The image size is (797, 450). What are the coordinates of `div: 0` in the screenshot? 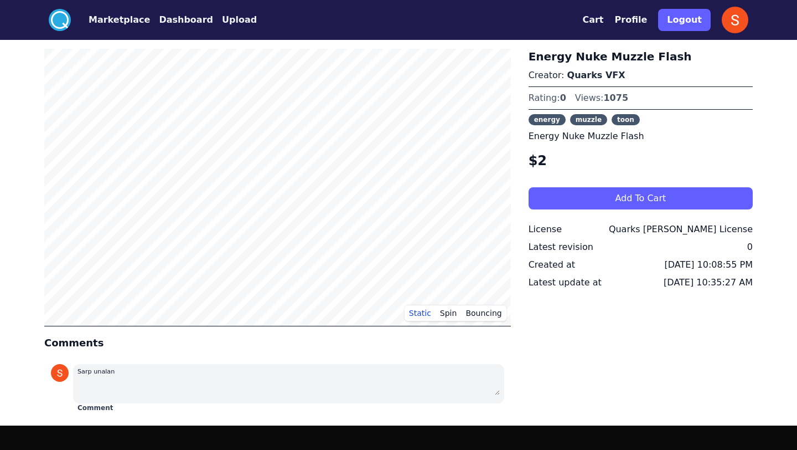 It's located at (750, 247).